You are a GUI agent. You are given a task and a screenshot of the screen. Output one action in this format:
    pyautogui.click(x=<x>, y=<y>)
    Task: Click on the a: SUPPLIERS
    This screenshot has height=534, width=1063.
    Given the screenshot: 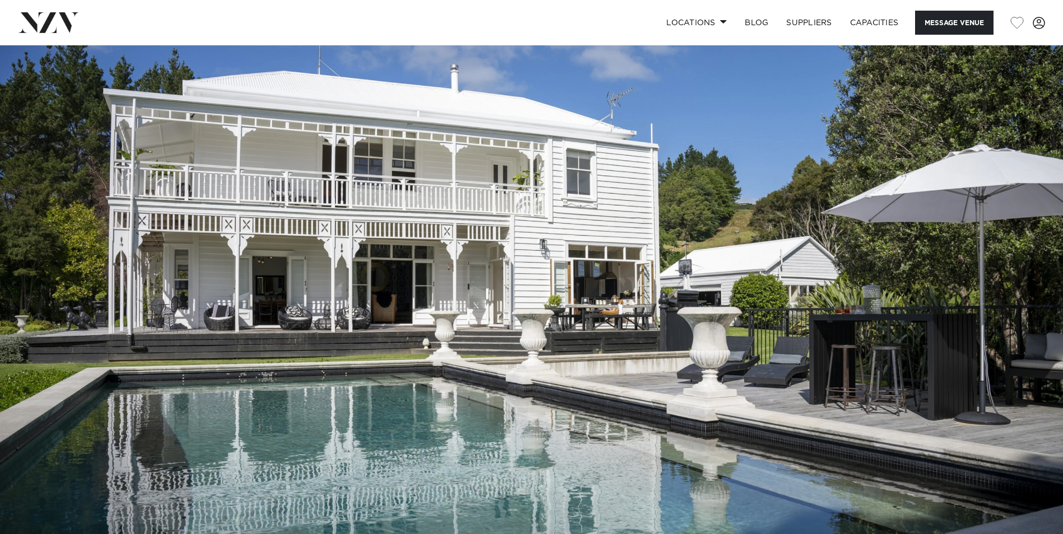 What is the action you would take?
    pyautogui.click(x=808, y=22)
    